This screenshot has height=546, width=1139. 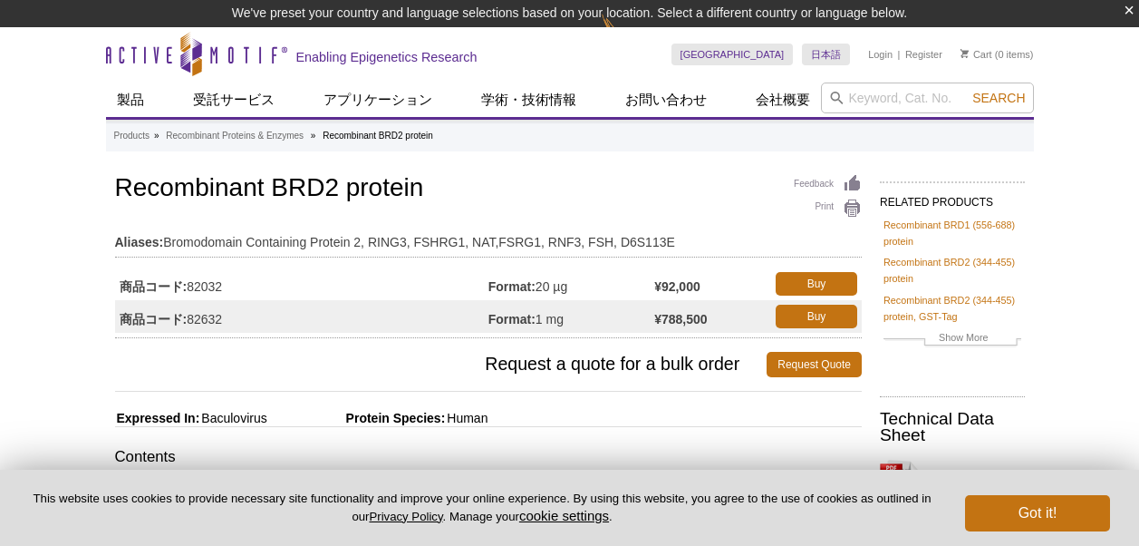 I want to click on h2: Technical Data Sheet, so click(x=953, y=427).